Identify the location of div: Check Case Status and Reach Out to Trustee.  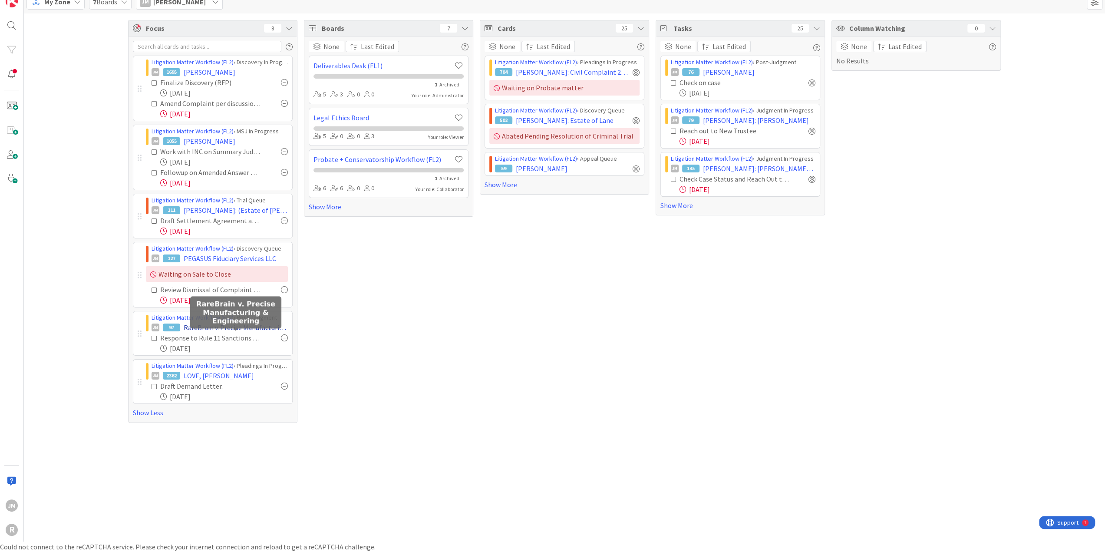
(734, 179).